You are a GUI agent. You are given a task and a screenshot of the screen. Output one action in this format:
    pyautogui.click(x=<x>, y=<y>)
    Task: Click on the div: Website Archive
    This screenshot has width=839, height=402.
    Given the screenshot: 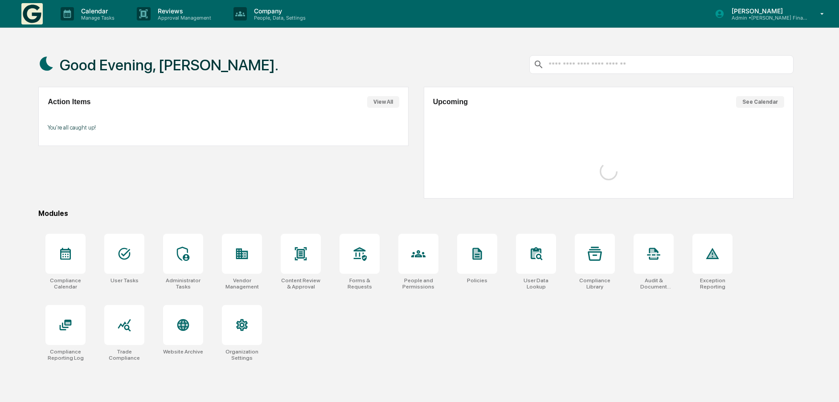 What is the action you would take?
    pyautogui.click(x=183, y=352)
    